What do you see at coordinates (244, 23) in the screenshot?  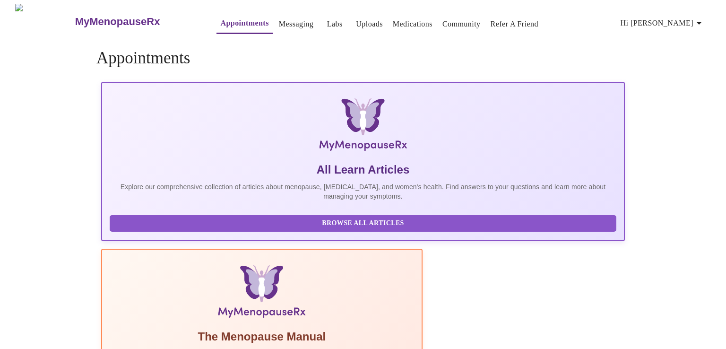 I see `a: Appointments` at bounding box center [244, 23].